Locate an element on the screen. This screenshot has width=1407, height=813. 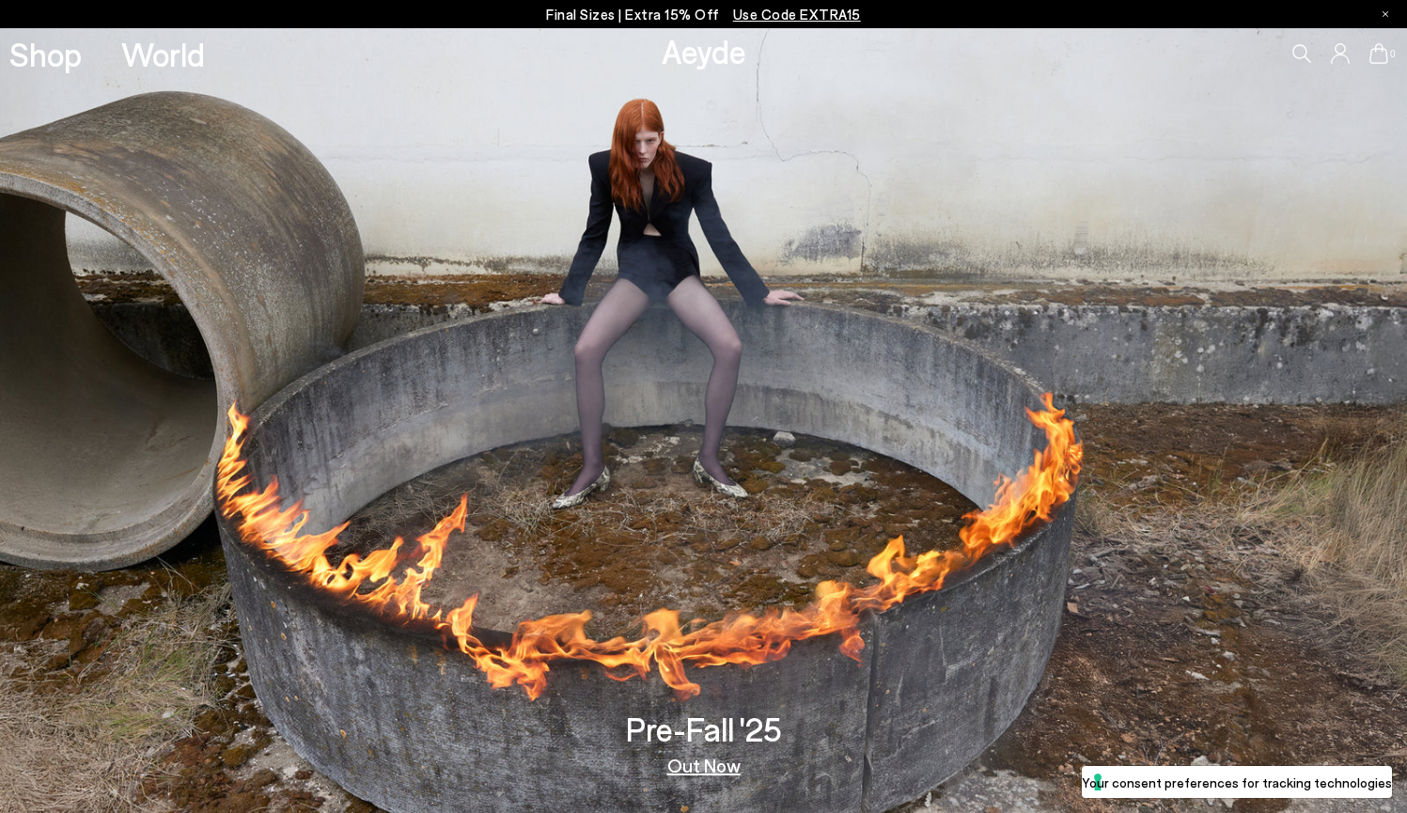
a: Shop is located at coordinates (45, 54).